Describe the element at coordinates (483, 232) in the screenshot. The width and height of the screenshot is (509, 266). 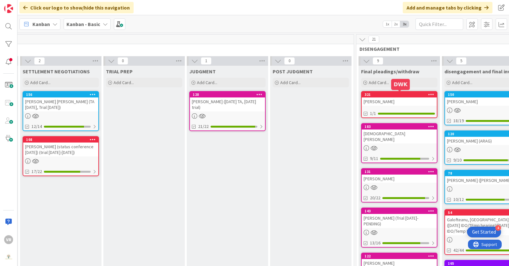
I see `div: Get Started` at that location.